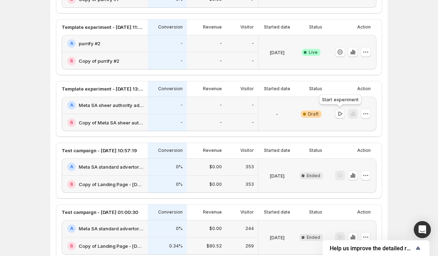  Describe the element at coordinates (372, 248) in the screenshot. I see `span: Help us improve the detailed report for A/B campaigns` at that location.